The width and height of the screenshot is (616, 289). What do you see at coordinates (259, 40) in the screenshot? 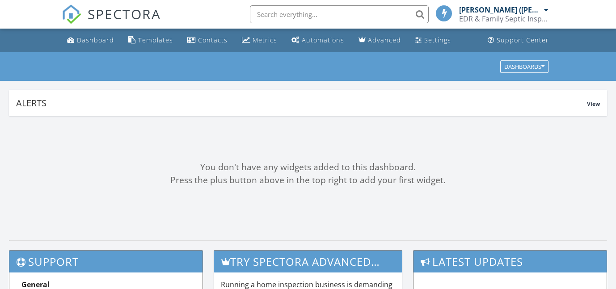
I see `a: Metrics` at bounding box center [259, 40].